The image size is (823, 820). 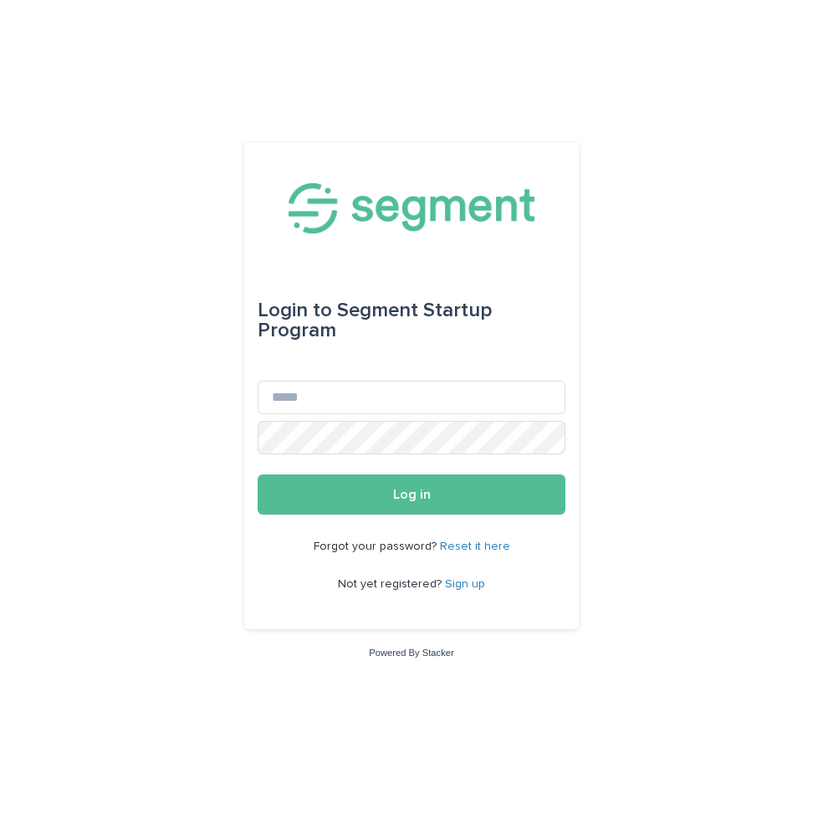 I want to click on span: Log in, so click(x=412, y=494).